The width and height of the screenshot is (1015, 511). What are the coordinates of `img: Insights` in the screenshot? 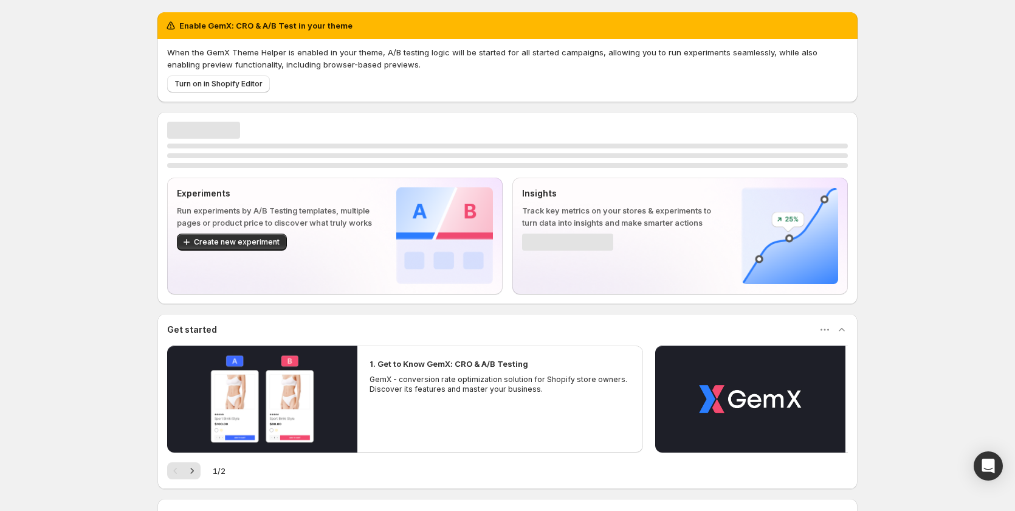 It's located at (790, 235).